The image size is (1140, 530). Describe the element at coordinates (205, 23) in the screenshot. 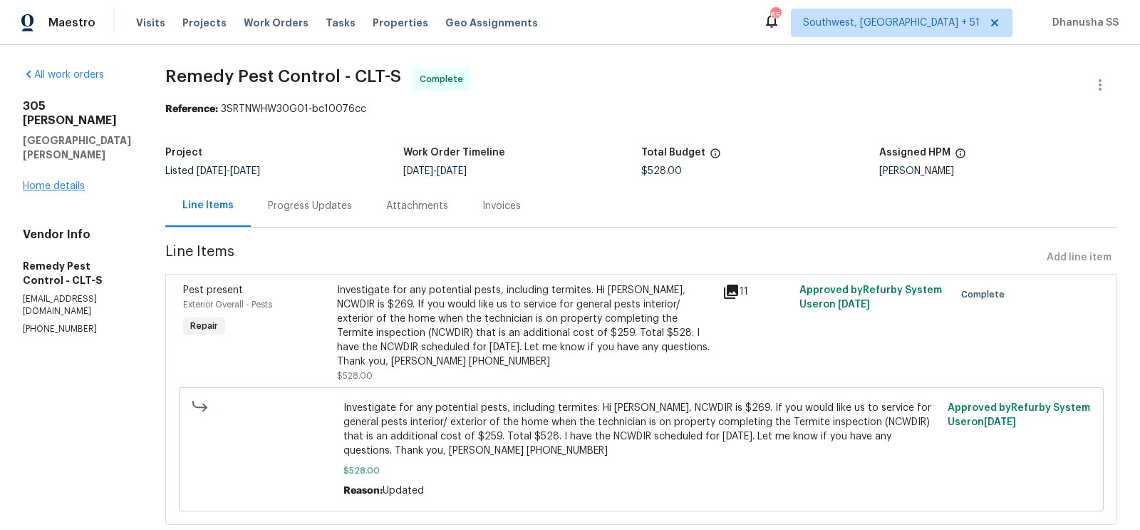

I see `span: Projects` at that location.